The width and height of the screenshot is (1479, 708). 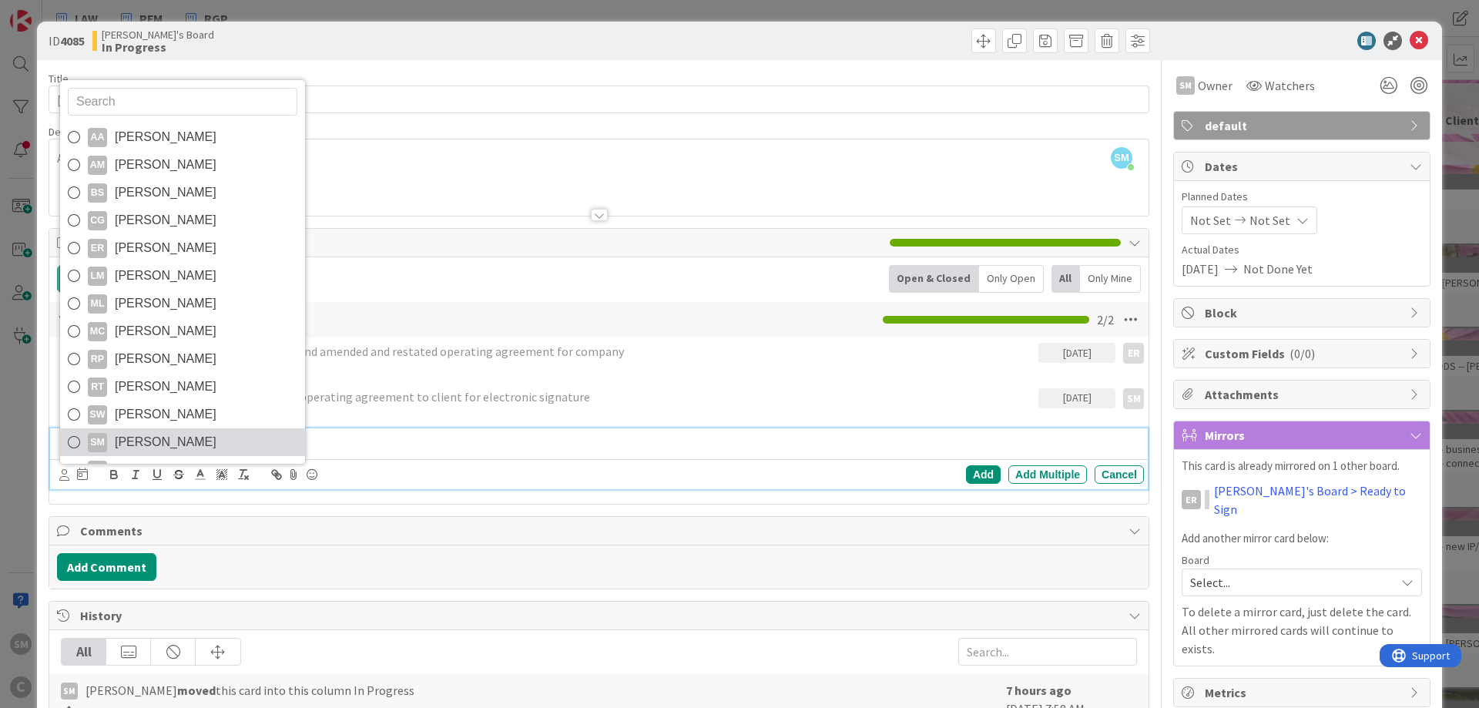 I want to click on span: Tasks, so click(x=481, y=243).